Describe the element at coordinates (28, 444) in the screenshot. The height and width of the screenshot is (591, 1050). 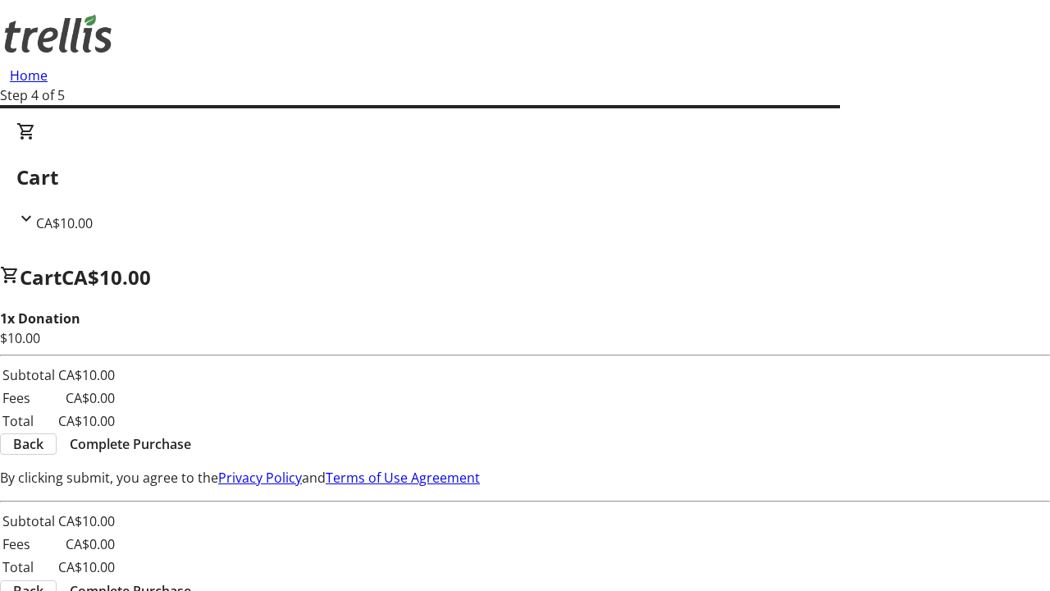
I see `span: Back` at that location.